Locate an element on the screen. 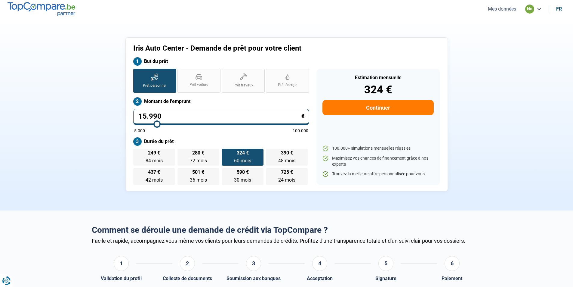  button: Mes données is located at coordinates (502, 9).